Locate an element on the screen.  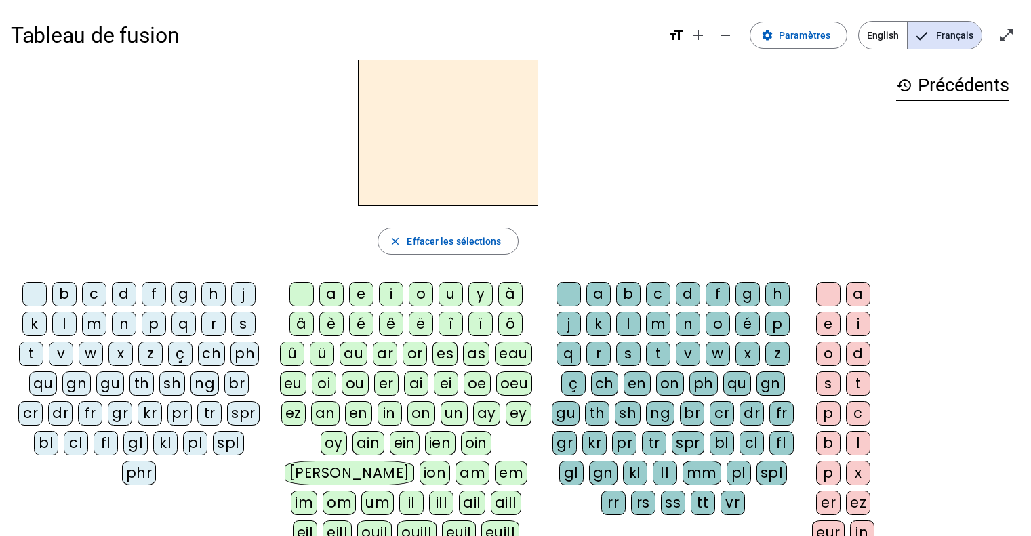
div: il is located at coordinates (411, 503).